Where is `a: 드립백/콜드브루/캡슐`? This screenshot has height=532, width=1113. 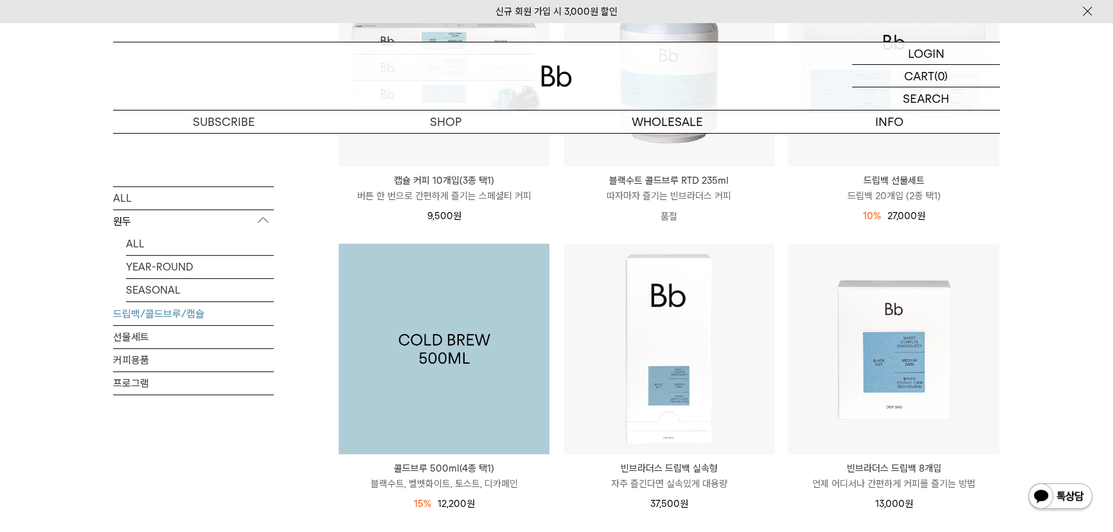
a: 드립백/콜드브루/캡슐 is located at coordinates (193, 313).